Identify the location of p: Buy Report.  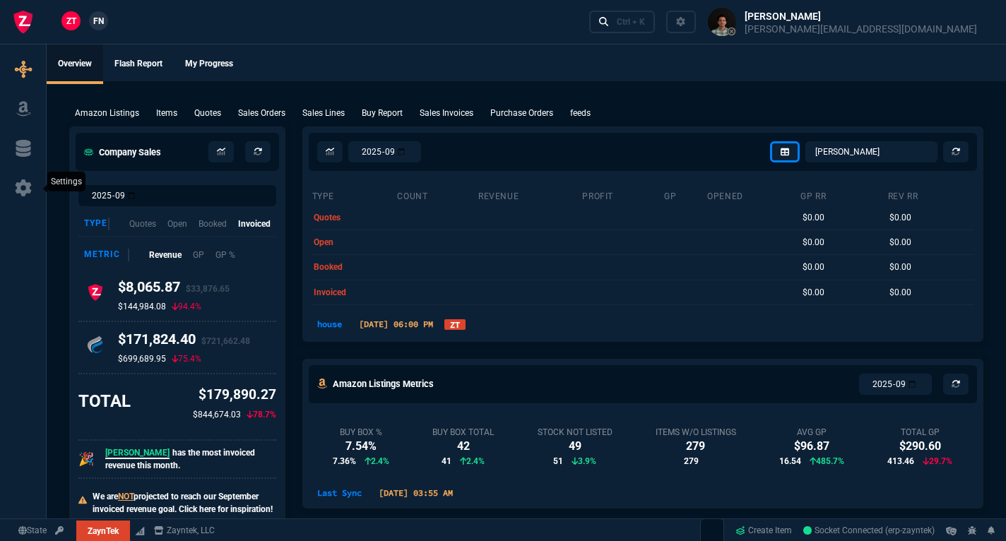
(382, 113).